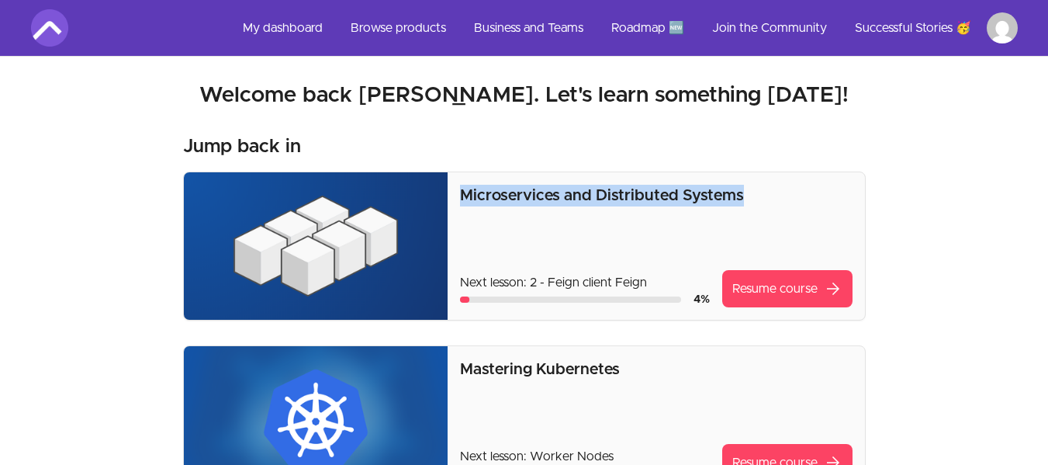  Describe the element at coordinates (648, 28) in the screenshot. I see `a: Roadmap 🆕` at that location.